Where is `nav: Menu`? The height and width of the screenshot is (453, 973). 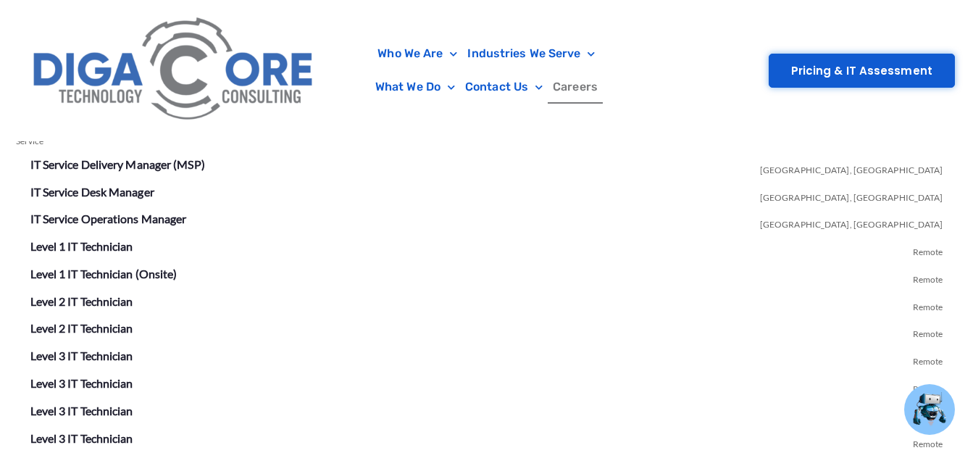 nav: Menu is located at coordinates (486, 70).